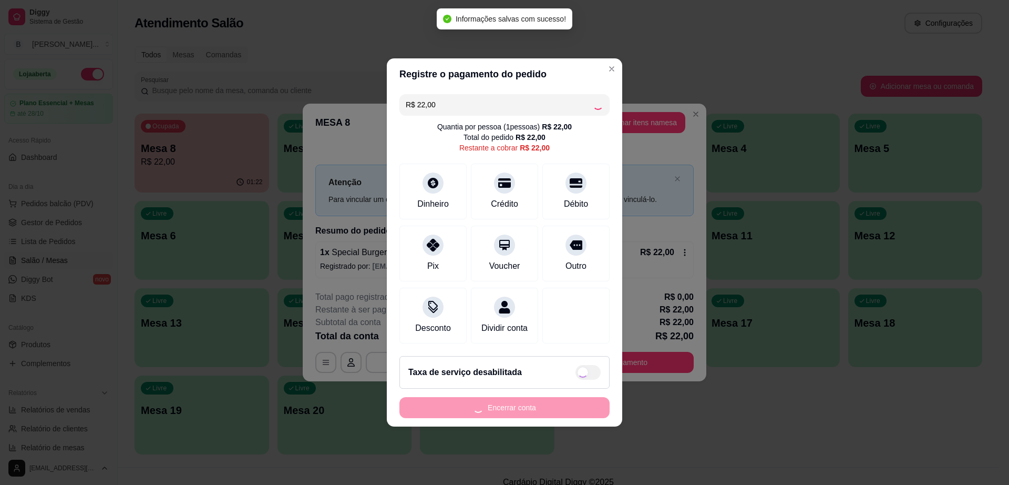 This screenshot has height=485, width=1009. Describe the element at coordinates (505, 328) in the screenshot. I see `div: Dividir conta` at that location.